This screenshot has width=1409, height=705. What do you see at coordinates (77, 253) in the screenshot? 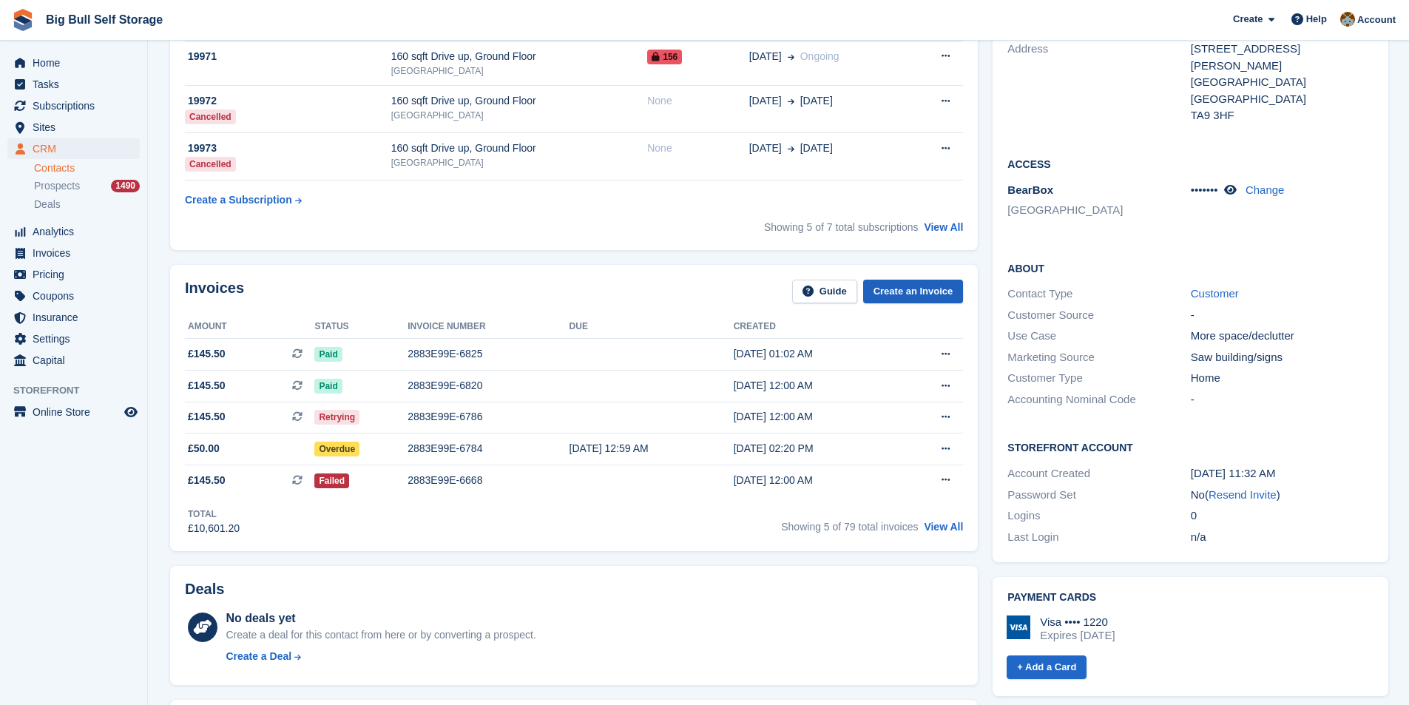
I see `span: Invoices` at bounding box center [77, 253].